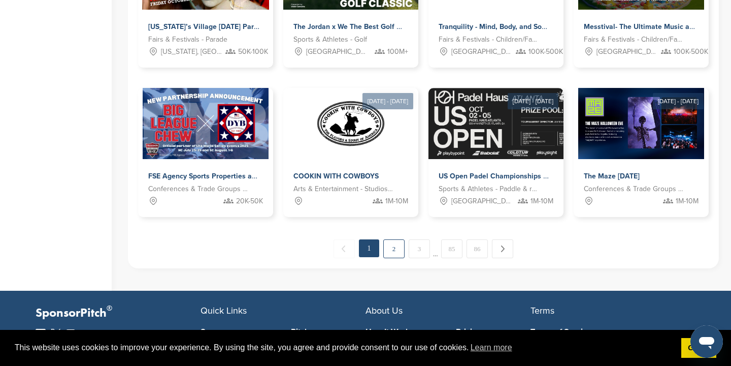  Describe the element at coordinates (188, 40) in the screenshot. I see `span: Fairs & Festivals - Parade` at that location.